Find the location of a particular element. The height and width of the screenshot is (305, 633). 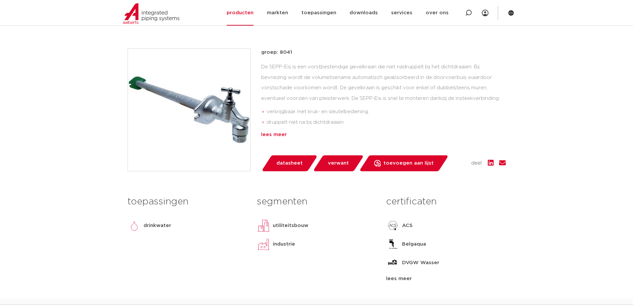

img: drinkwater is located at coordinates (134, 226).